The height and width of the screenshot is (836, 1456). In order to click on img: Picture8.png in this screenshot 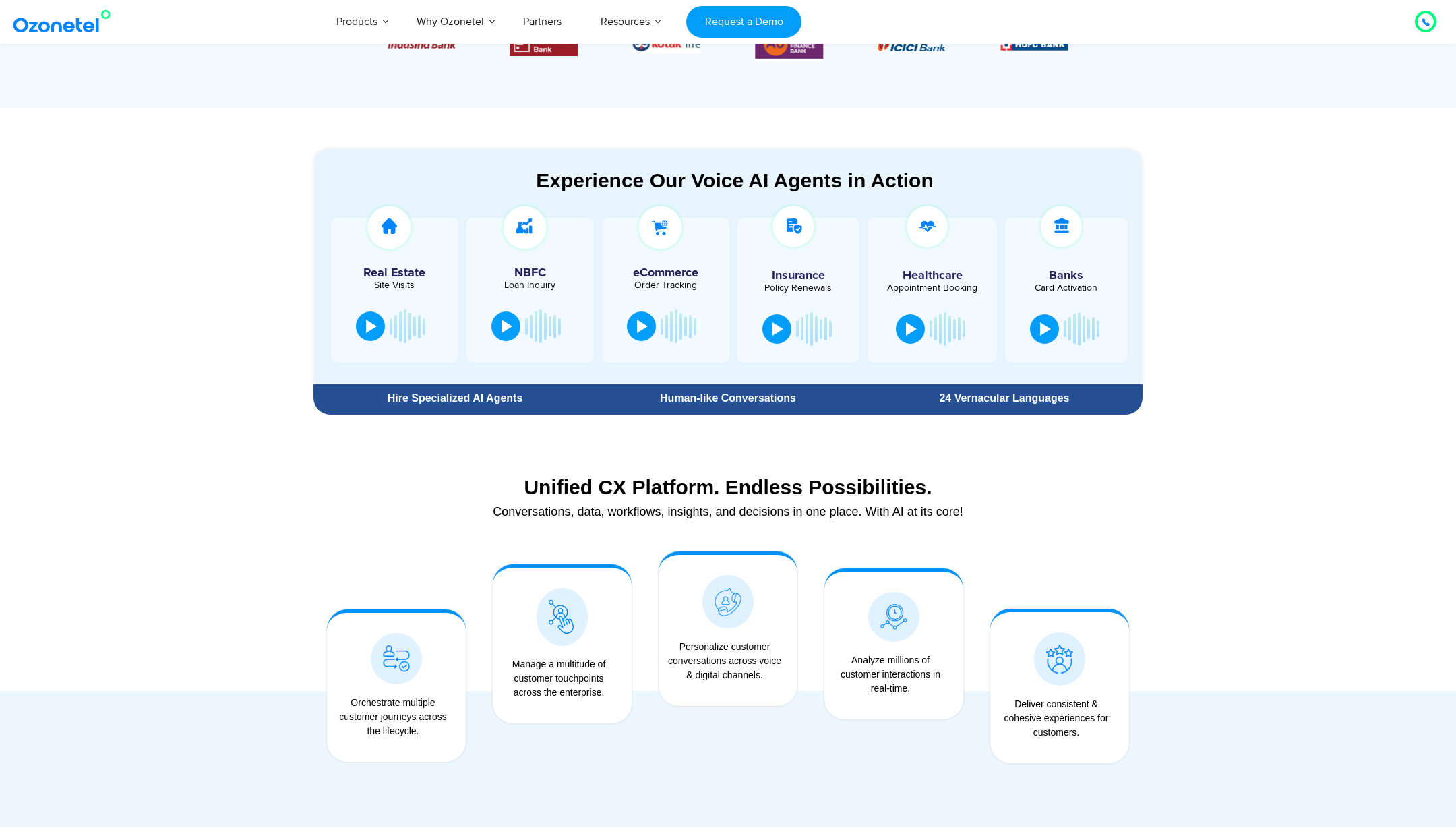, I will do `click(912, 44)`.